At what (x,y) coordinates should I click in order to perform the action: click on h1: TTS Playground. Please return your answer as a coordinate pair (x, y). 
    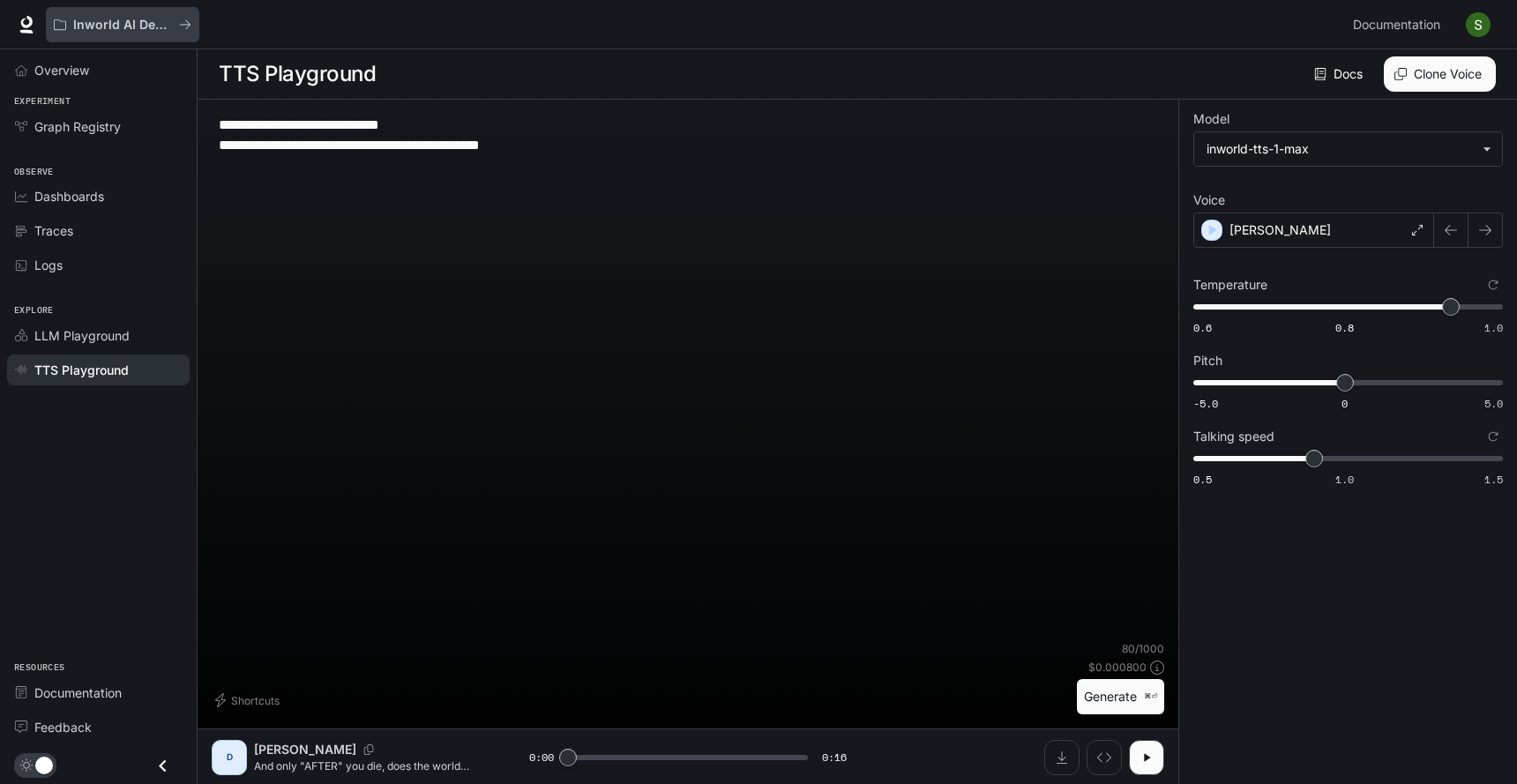
    Looking at the image, I should click on (297, 74).